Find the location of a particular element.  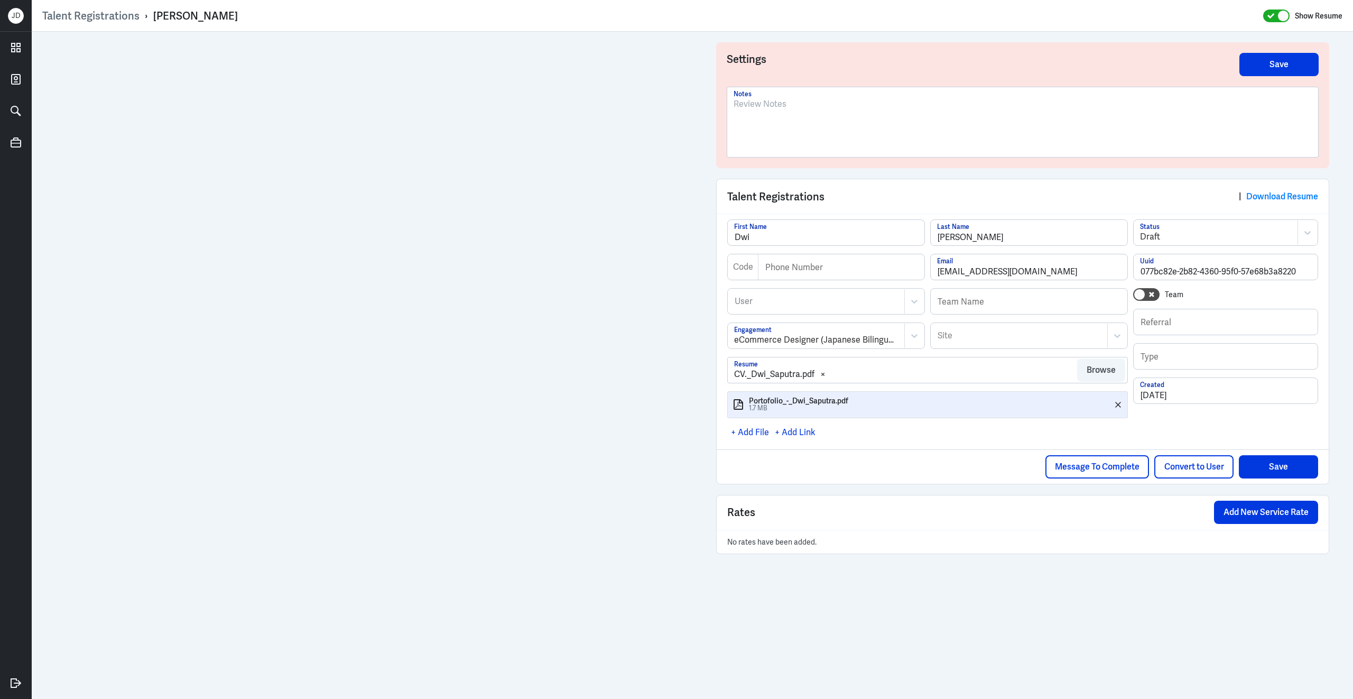

a: Portofolio_-_Dwi_Saputra.pdf is located at coordinates (931, 401).